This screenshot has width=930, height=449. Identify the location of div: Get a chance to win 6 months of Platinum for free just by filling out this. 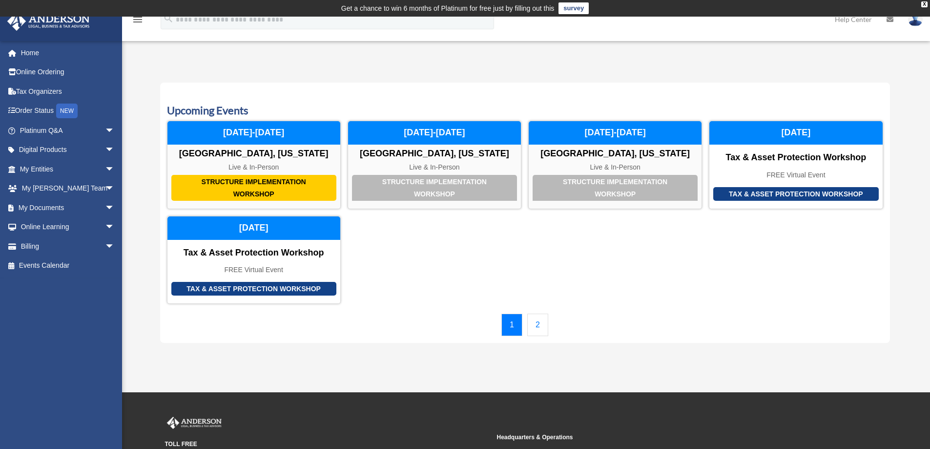
(448, 8).